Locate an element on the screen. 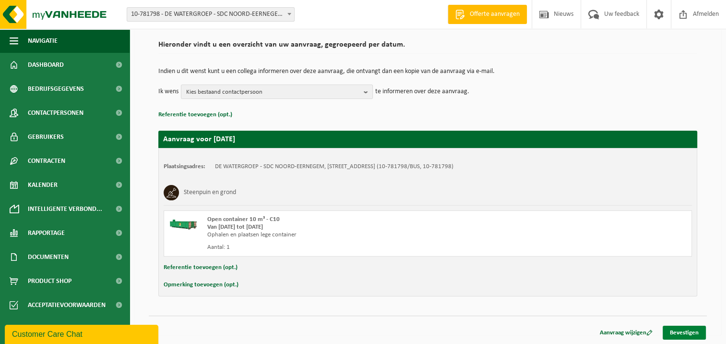 Image resolution: width=726 pixels, height=344 pixels. span: Acceptatievoorwaarden is located at coordinates (67, 305).